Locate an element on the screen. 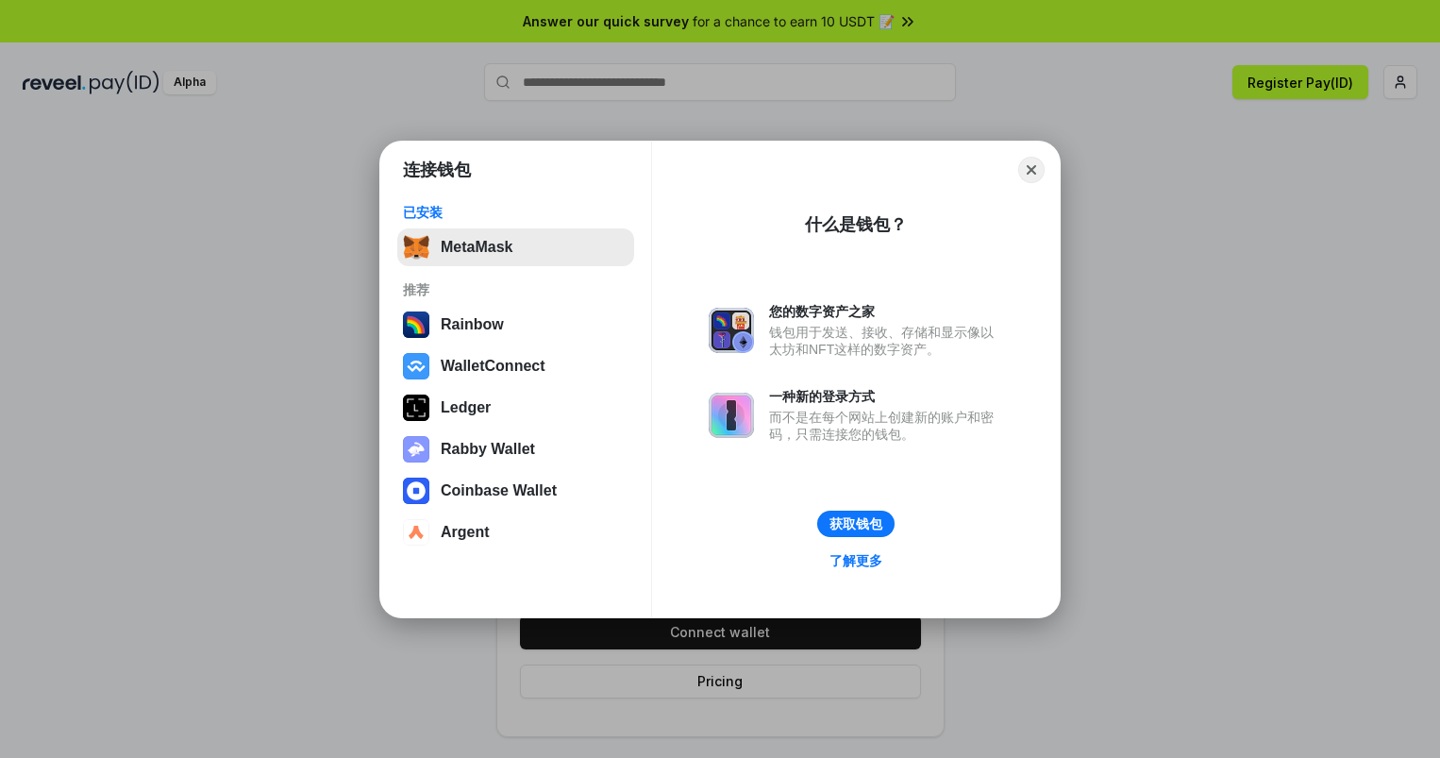 Image resolution: width=1440 pixels, height=758 pixels. div: 了解更多 is located at coordinates (856, 561).